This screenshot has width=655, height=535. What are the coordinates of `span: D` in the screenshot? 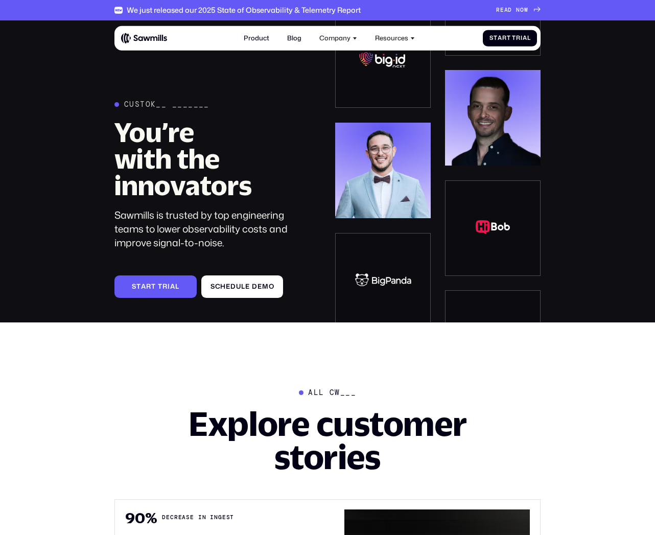 It's located at (510, 10).